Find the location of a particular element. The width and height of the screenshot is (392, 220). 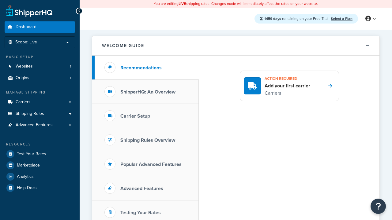

li: Analytics is located at coordinates (40, 177).